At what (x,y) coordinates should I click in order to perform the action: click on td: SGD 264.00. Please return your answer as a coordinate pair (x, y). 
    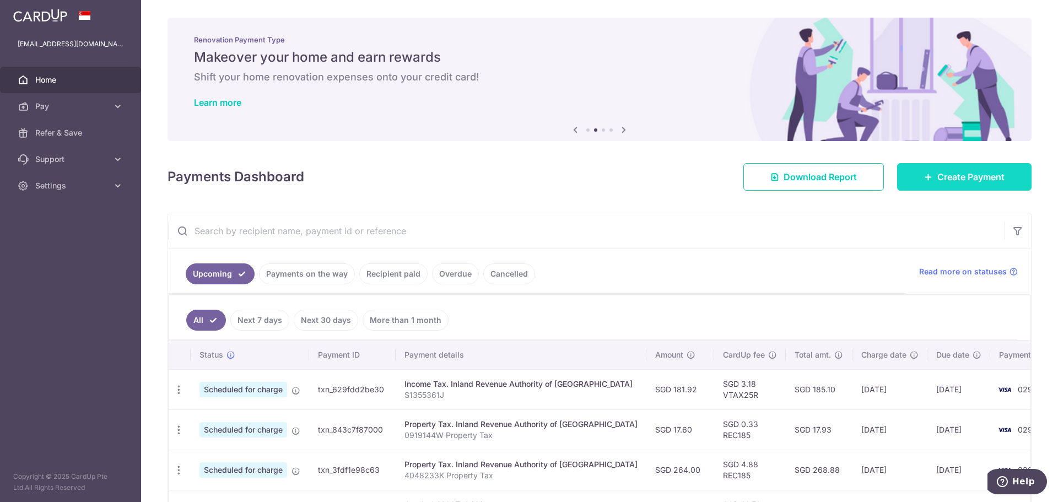
    Looking at the image, I should click on (680, 470).